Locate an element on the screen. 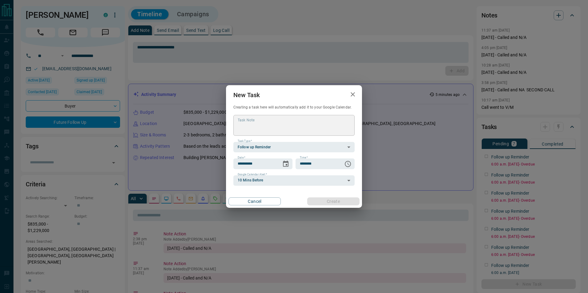 Image resolution: width=588 pixels, height=293 pixels. button: Cancel is located at coordinates (254, 201).